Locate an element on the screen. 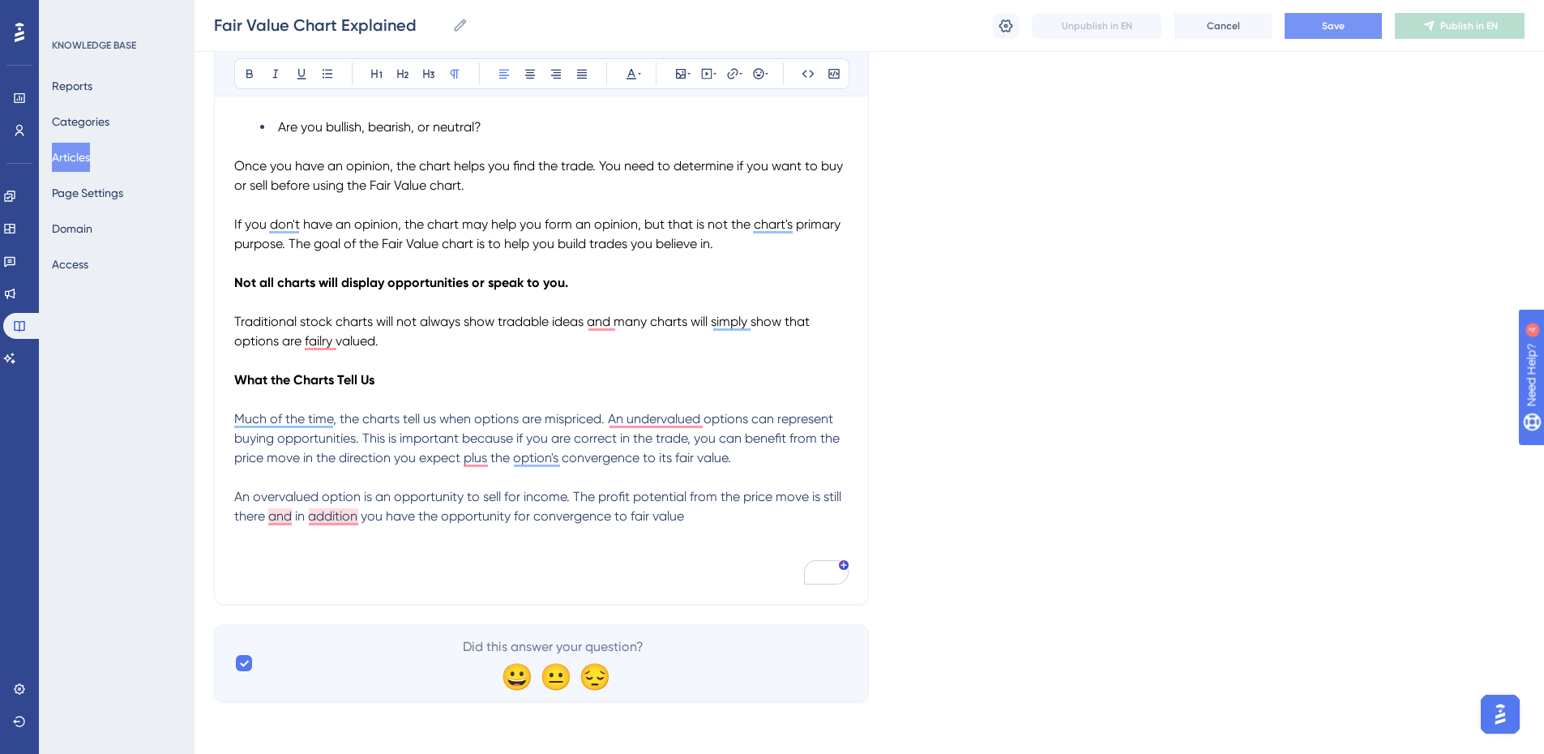 The height and width of the screenshot is (754, 1544). span: An overvalued option is an opportunity to sell for income. The profit potential from the price mo... is located at coordinates (539, 506).